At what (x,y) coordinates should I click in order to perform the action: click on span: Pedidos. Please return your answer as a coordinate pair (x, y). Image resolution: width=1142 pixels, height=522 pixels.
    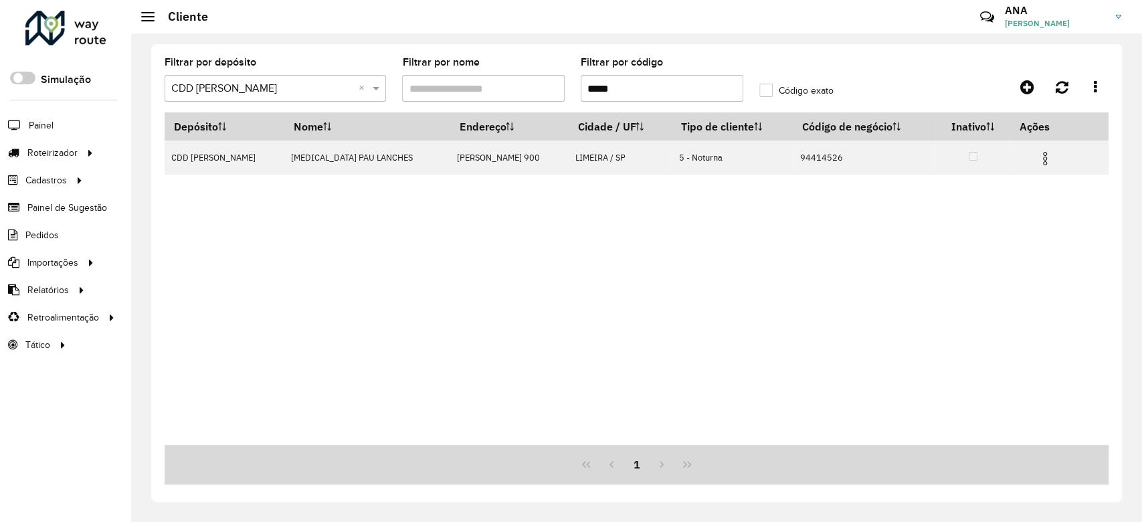
    Looking at the image, I should click on (42, 235).